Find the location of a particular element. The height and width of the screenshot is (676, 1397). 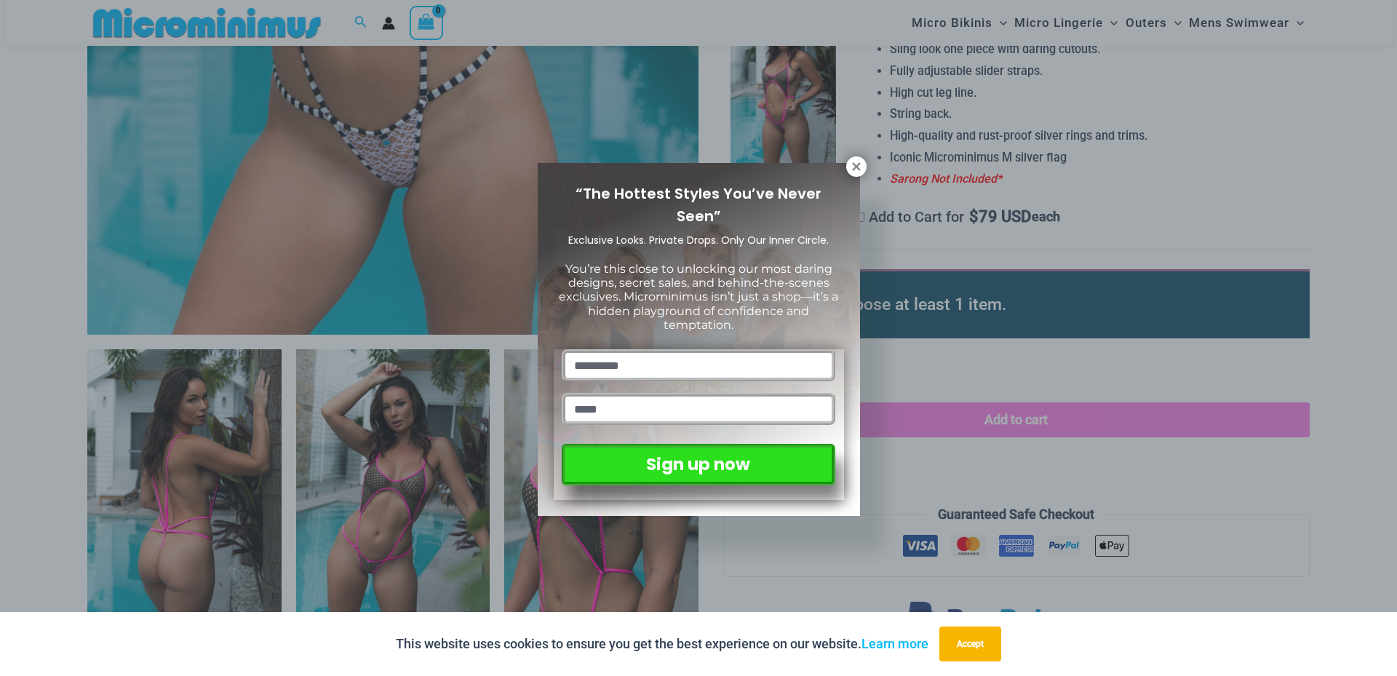

button: Sign up now is located at coordinates (698, 464).